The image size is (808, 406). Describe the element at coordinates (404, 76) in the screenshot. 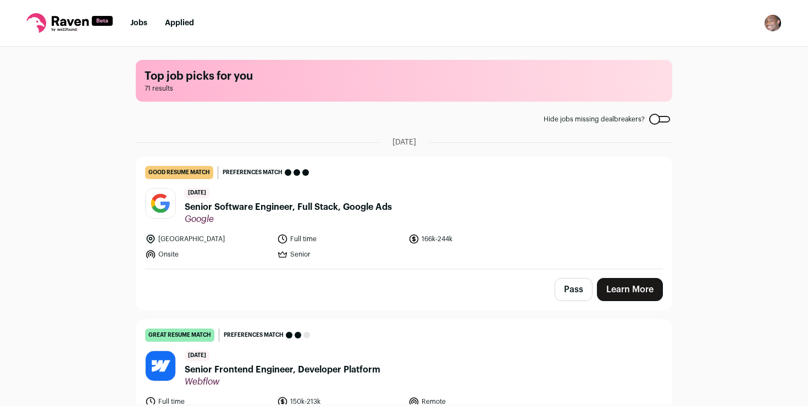

I see `h1: Top job picks for you` at that location.